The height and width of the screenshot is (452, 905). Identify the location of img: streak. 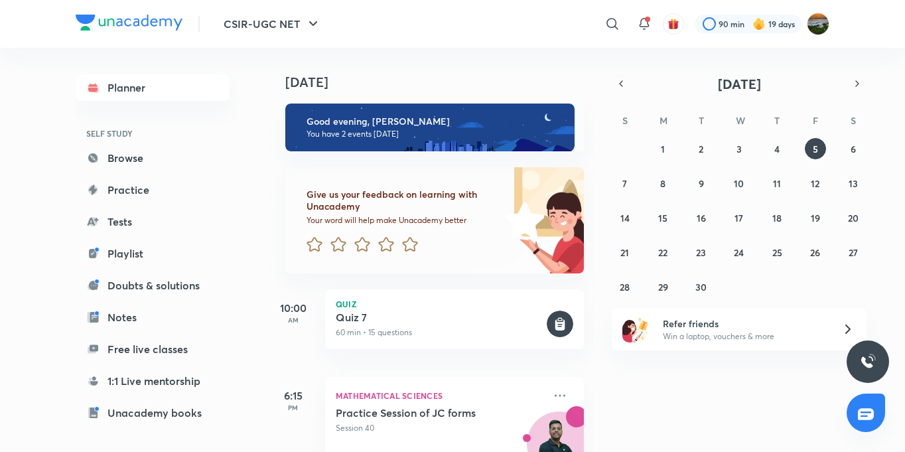
(759, 24).